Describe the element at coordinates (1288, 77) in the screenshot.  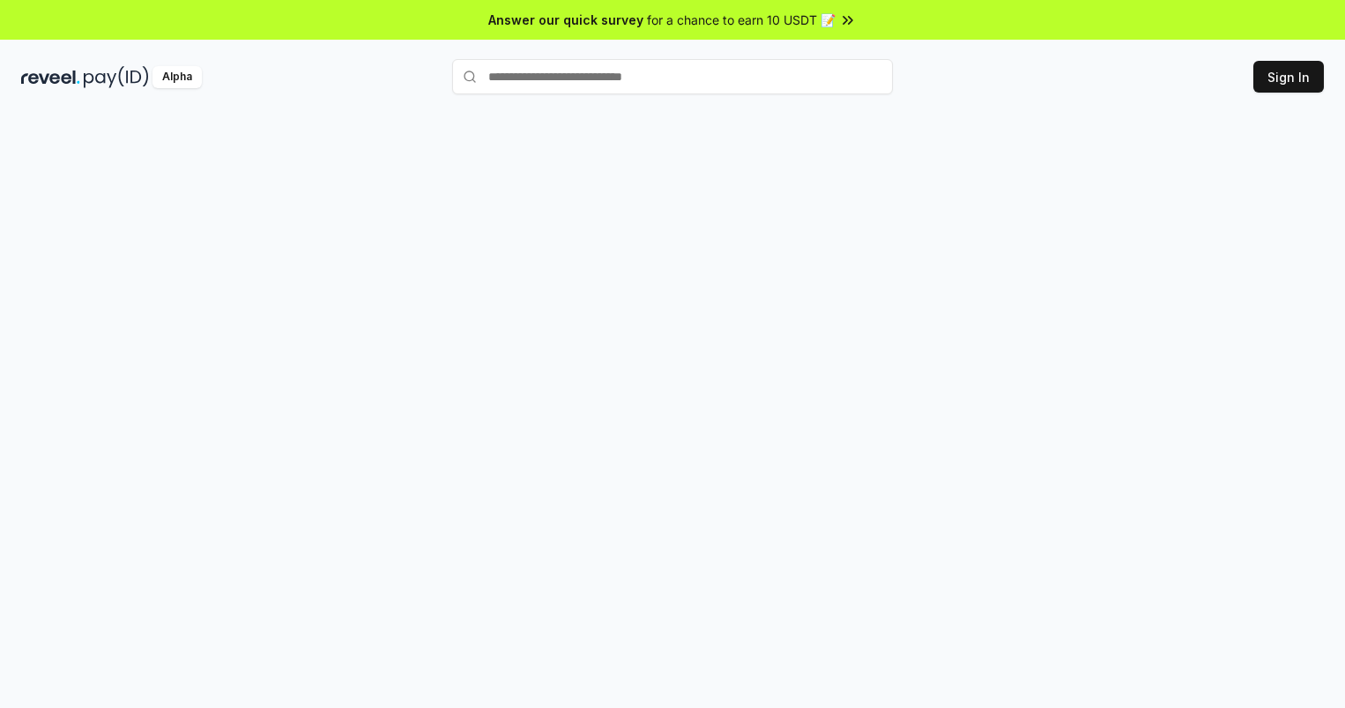
I see `button: Sign In` at that location.